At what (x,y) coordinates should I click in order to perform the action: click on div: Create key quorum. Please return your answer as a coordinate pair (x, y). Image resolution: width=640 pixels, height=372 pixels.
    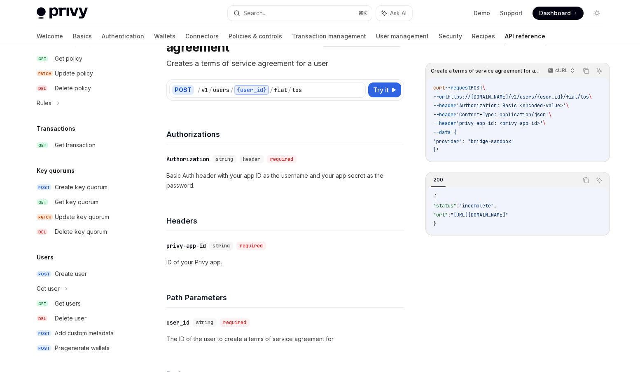
    Looking at the image, I should click on (81, 187).